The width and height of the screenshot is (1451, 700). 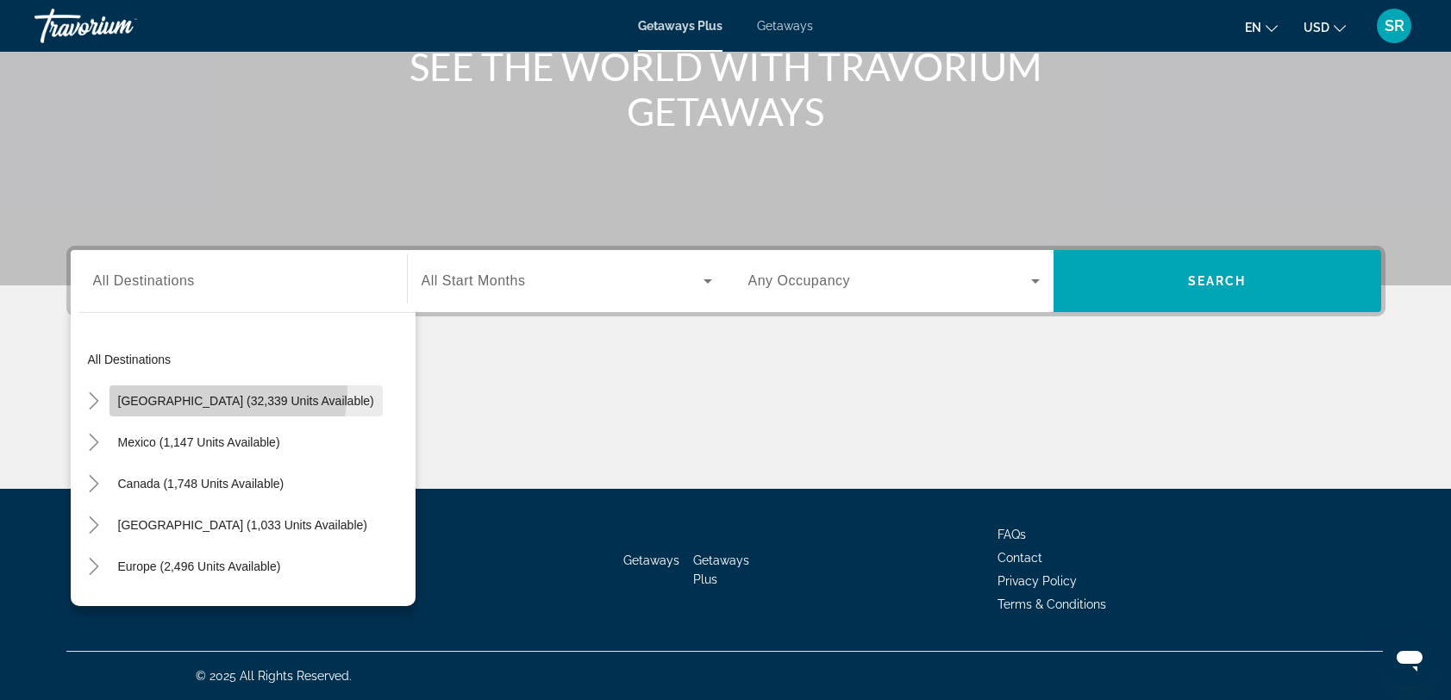 What do you see at coordinates (94, 608) in the screenshot?
I see `button: Toggle Australia (202 units available)` at bounding box center [94, 608].